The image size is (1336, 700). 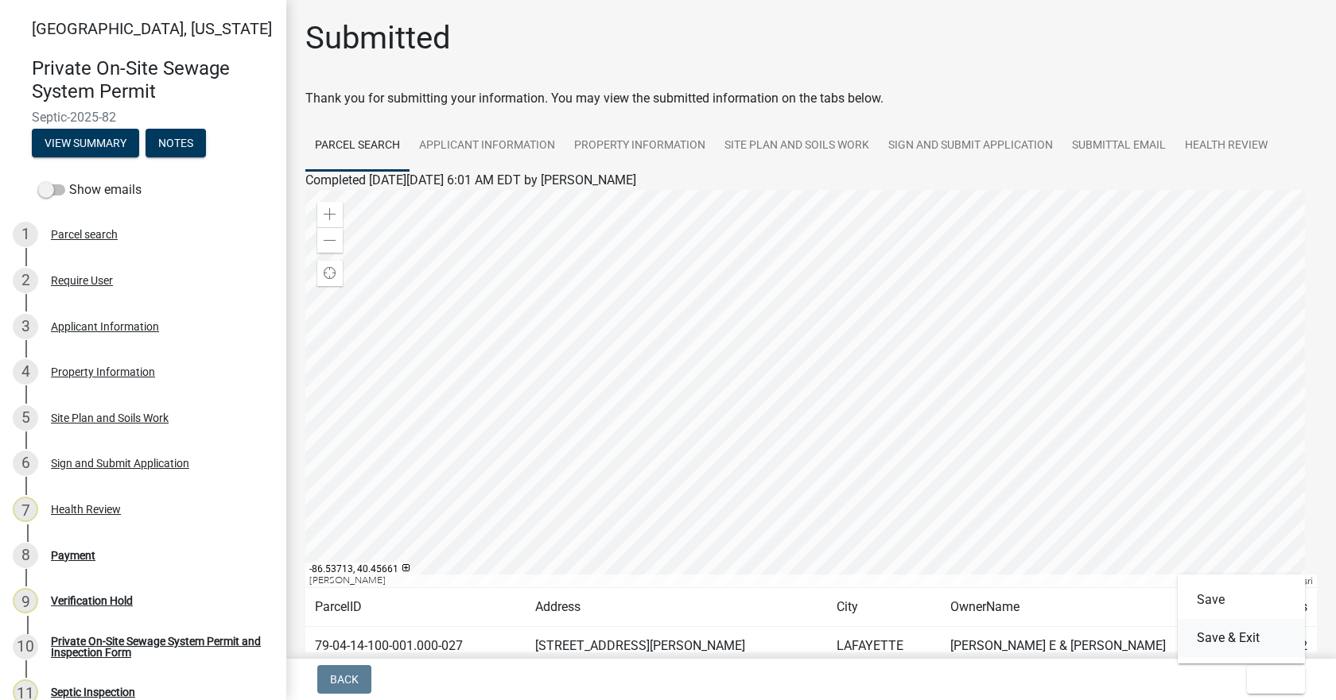 What do you see at coordinates (415, 646) in the screenshot?
I see `td: 79-04-14-100-001.000-027` at bounding box center [415, 646].